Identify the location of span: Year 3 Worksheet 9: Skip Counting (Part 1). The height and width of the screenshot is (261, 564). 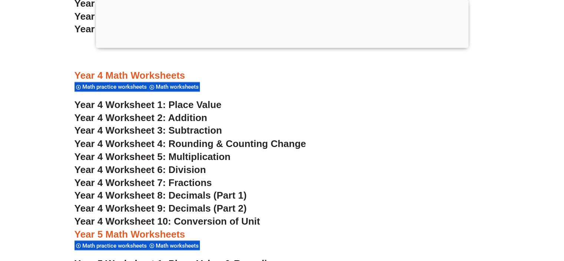
(172, 16).